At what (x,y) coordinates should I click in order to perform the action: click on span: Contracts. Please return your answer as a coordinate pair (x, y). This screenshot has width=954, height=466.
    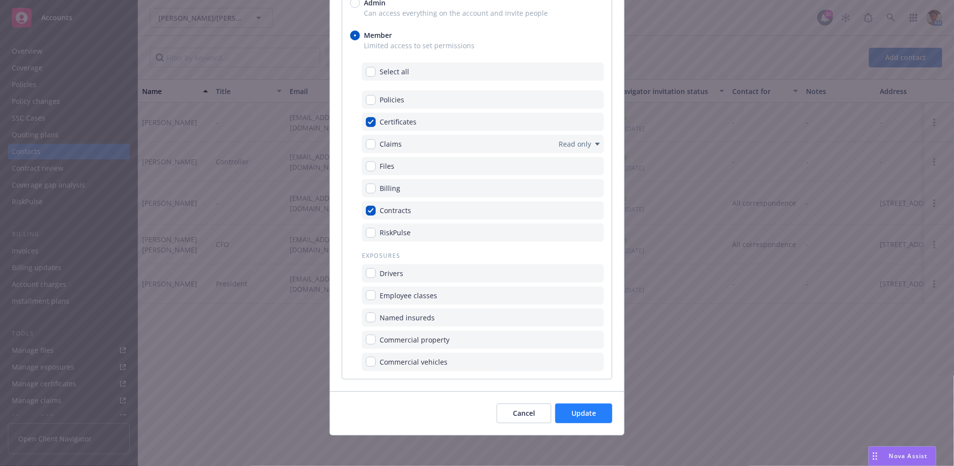
    Looking at the image, I should click on (395, 210).